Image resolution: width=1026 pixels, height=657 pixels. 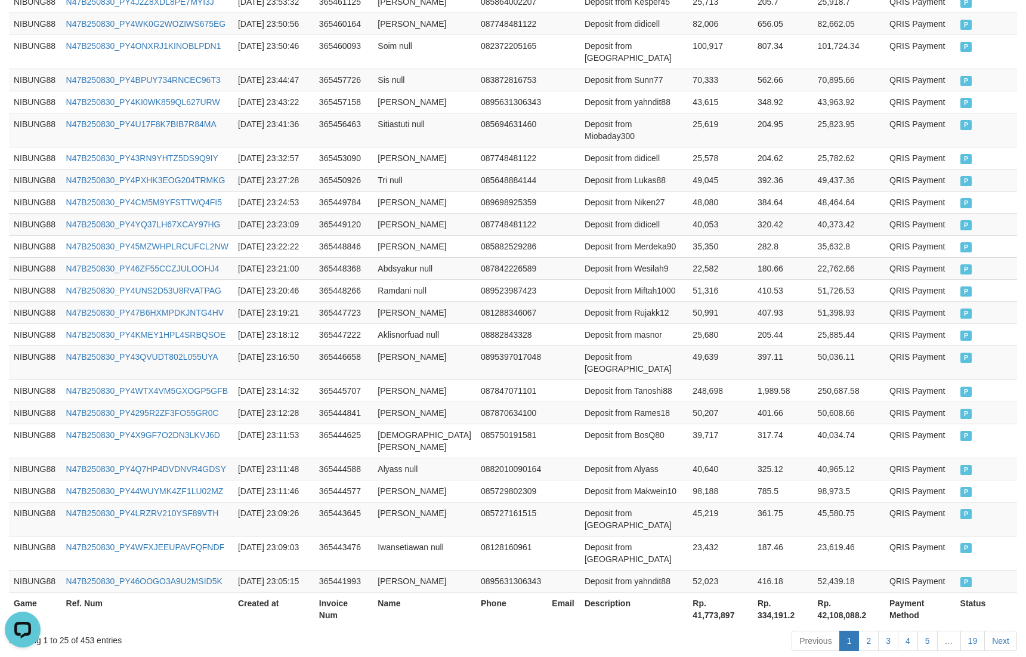 I want to click on th: Ref. Num, so click(x=147, y=609).